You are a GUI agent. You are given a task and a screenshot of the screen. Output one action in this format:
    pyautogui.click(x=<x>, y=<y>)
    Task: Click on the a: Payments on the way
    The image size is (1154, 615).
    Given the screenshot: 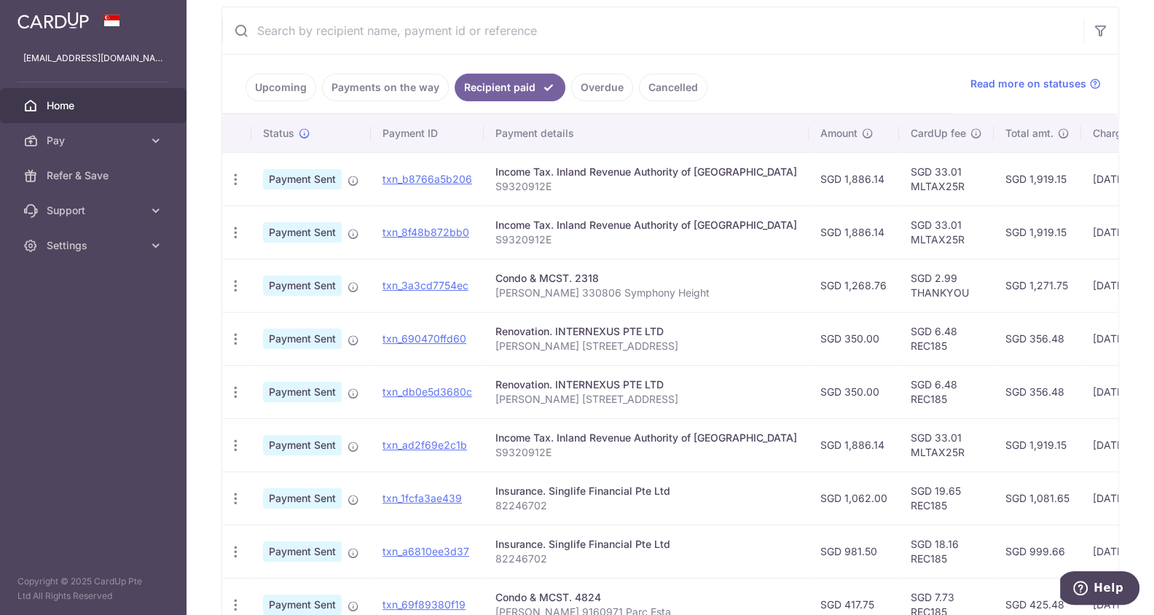 What is the action you would take?
    pyautogui.click(x=385, y=87)
    